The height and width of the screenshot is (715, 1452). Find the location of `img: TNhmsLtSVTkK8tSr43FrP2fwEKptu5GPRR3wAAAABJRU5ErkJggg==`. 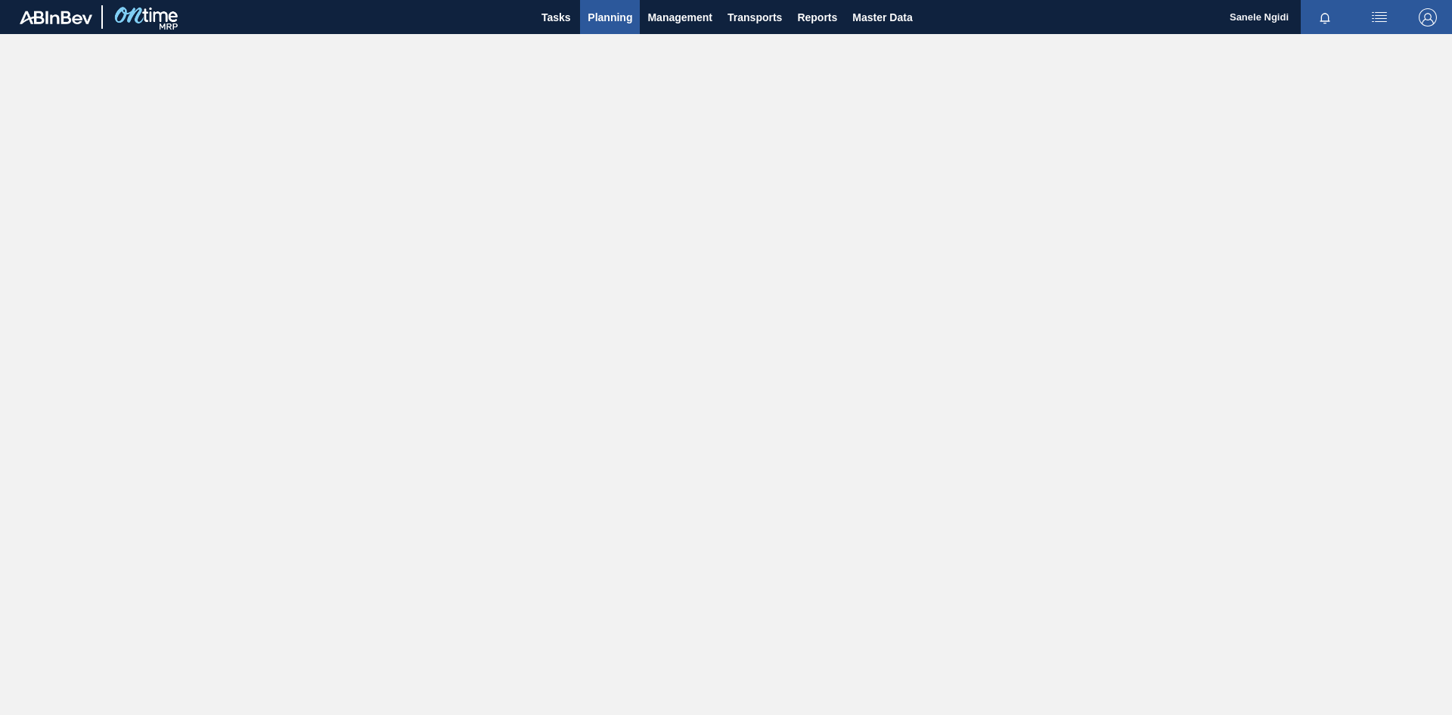

img: TNhmsLtSVTkK8tSr43FrP2fwEKptu5GPRR3wAAAABJRU5ErkJggg== is located at coordinates (56, 17).